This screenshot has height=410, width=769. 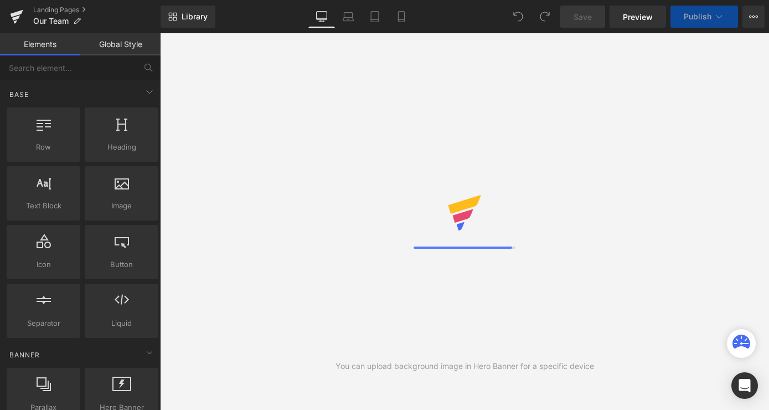 I want to click on a: New Library, so click(x=188, y=17).